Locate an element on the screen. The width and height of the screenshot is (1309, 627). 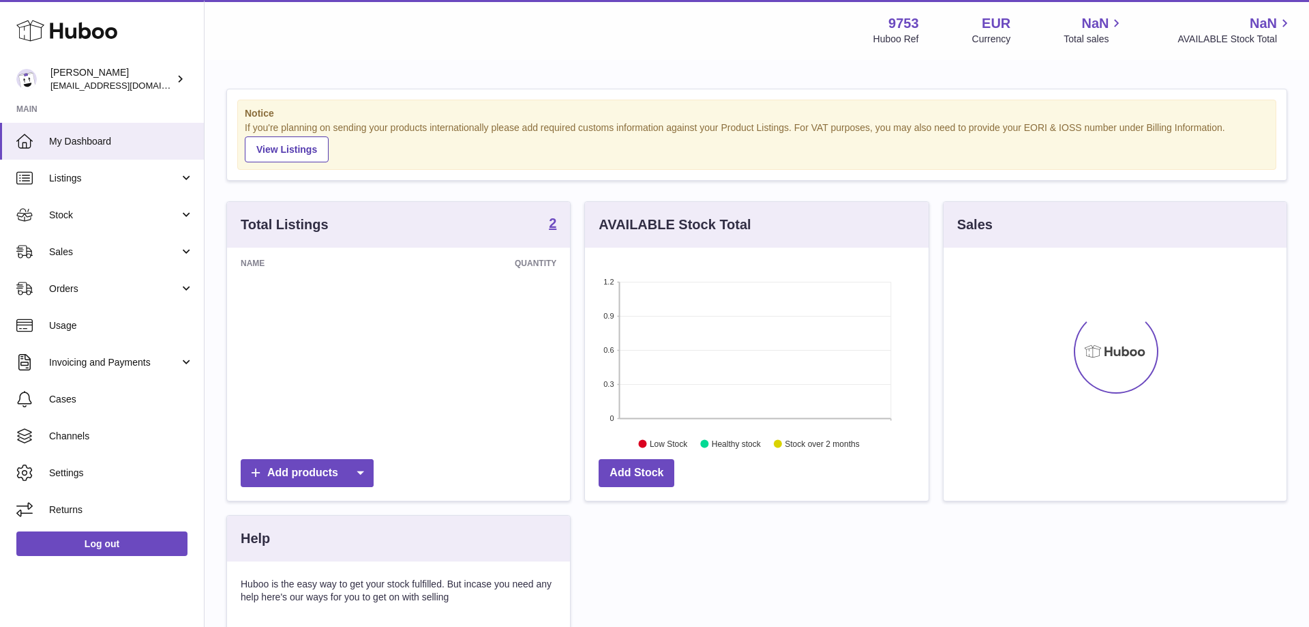
span: Cases is located at coordinates (121, 399).